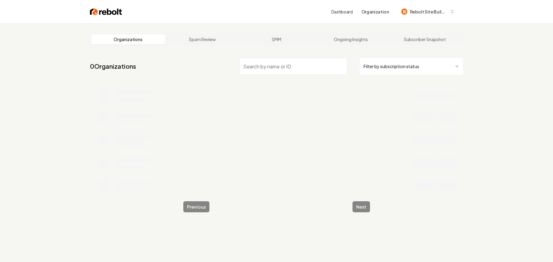 The height and width of the screenshot is (262, 553). Describe the element at coordinates (351, 39) in the screenshot. I see `a: Ongoing Insights` at that location.